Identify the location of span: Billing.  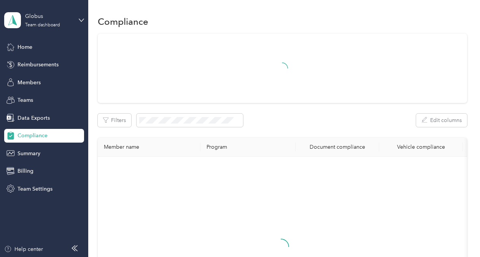
(26, 171).